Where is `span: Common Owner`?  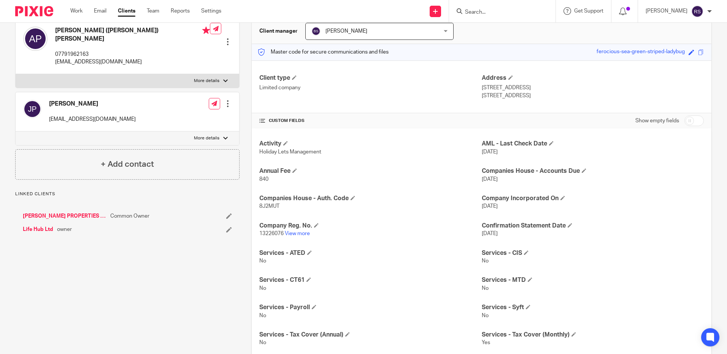 span: Common Owner is located at coordinates (130, 216).